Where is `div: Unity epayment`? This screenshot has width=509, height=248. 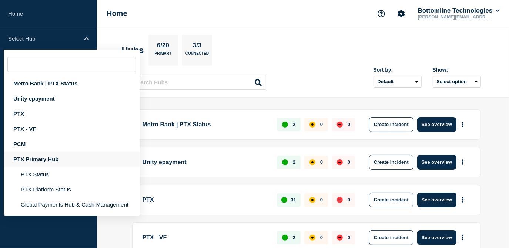
div: Unity epayment is located at coordinates (72, 98).